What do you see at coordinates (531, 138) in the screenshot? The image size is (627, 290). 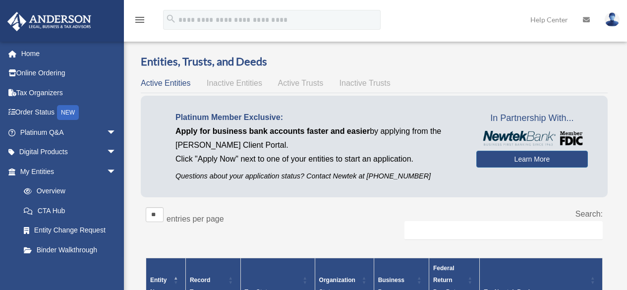 I see `img: NewtekBankLogoSM.png` at bounding box center [531, 138].